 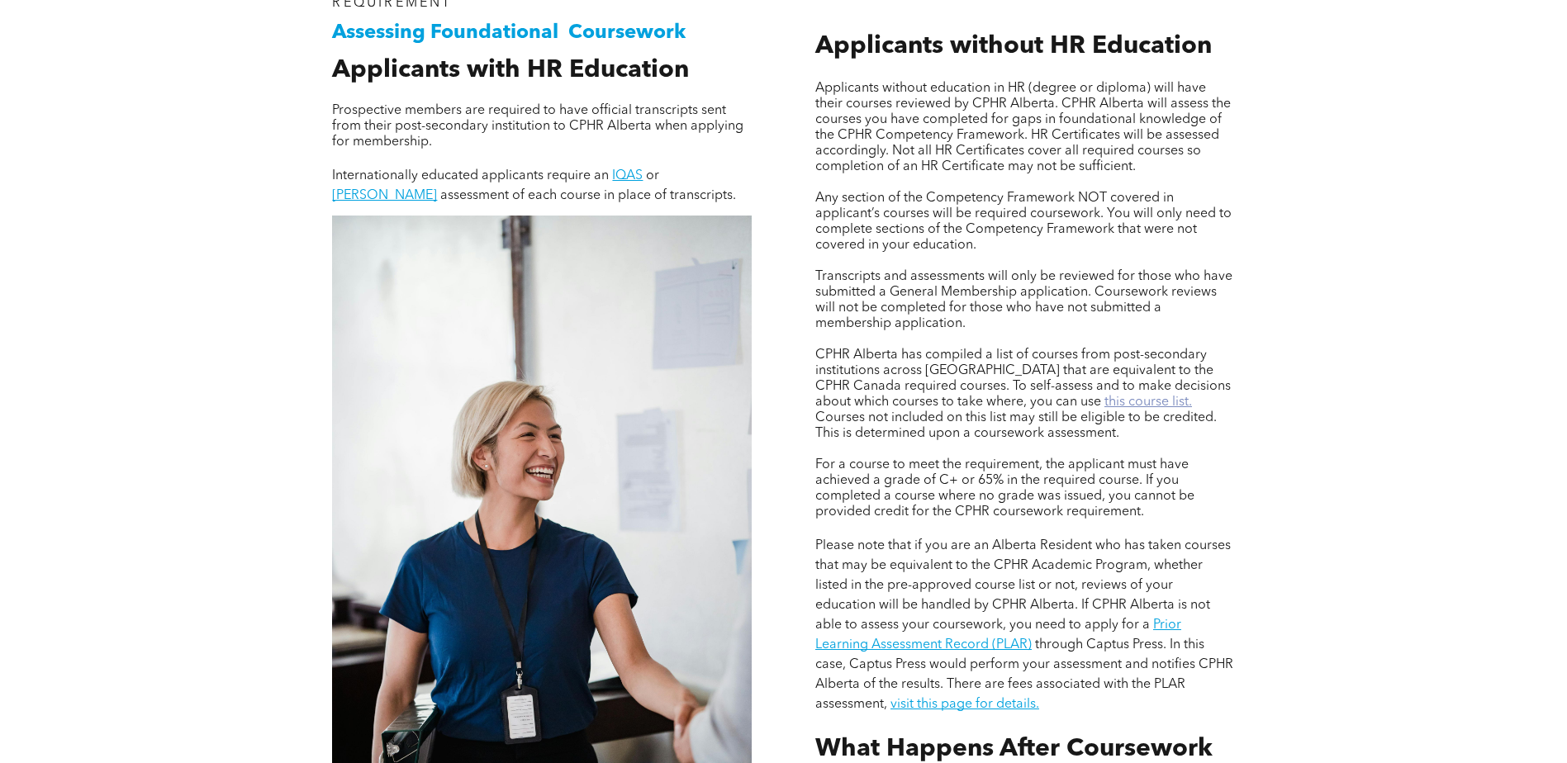 What do you see at coordinates (588, 196) in the screenshot?
I see `span: assessment of each course in place of transcripts.` at bounding box center [588, 196].